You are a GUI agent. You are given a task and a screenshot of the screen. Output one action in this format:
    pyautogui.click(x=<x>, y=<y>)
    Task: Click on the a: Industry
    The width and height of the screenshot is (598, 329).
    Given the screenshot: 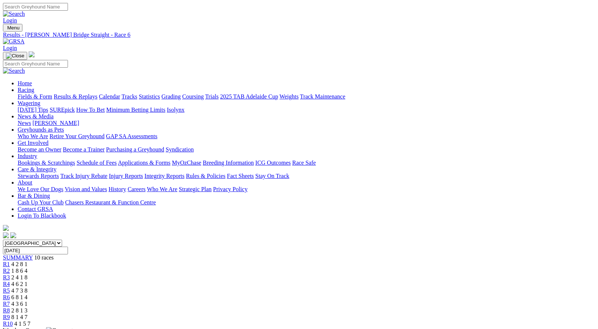 What is the action you would take?
    pyautogui.click(x=27, y=156)
    